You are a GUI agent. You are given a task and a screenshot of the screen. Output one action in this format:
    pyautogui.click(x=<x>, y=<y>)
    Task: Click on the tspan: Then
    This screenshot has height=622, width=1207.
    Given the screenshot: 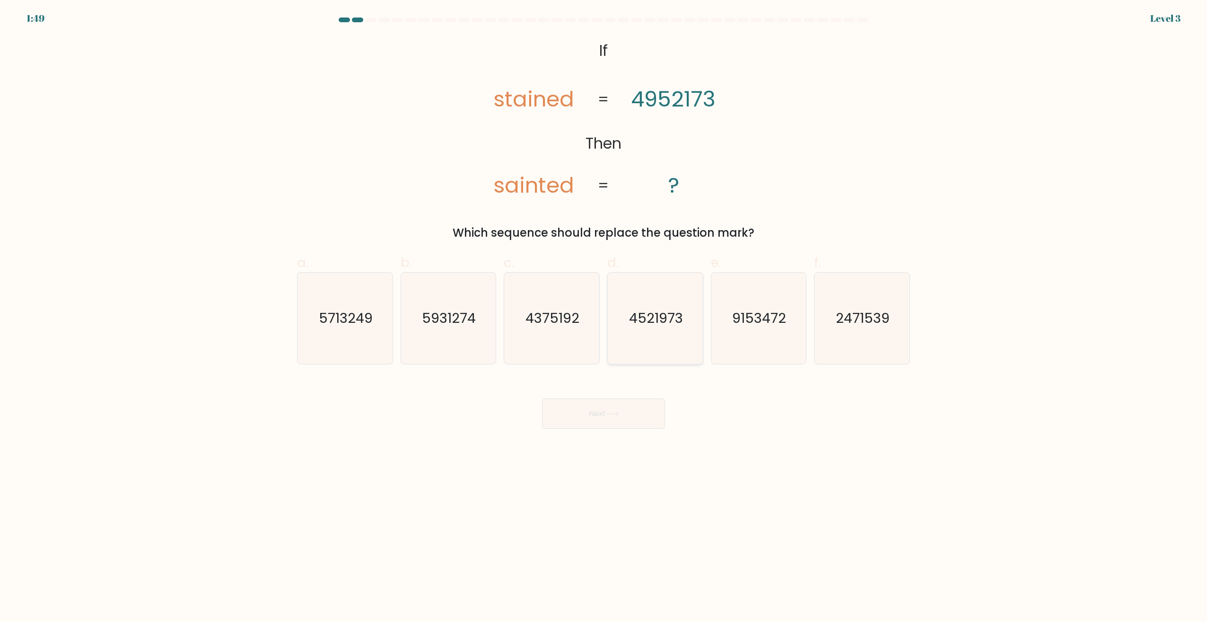 What is the action you would take?
    pyautogui.click(x=604, y=143)
    